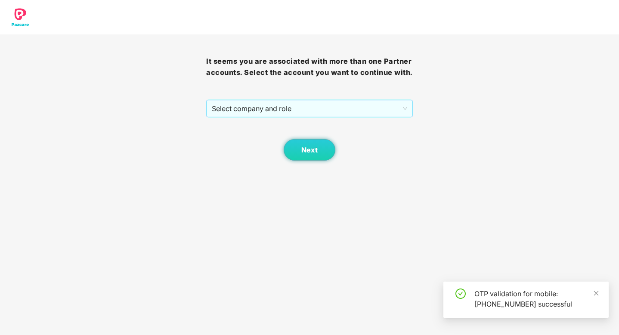  Describe the element at coordinates (309, 150) in the screenshot. I see `button: Next` at that location.